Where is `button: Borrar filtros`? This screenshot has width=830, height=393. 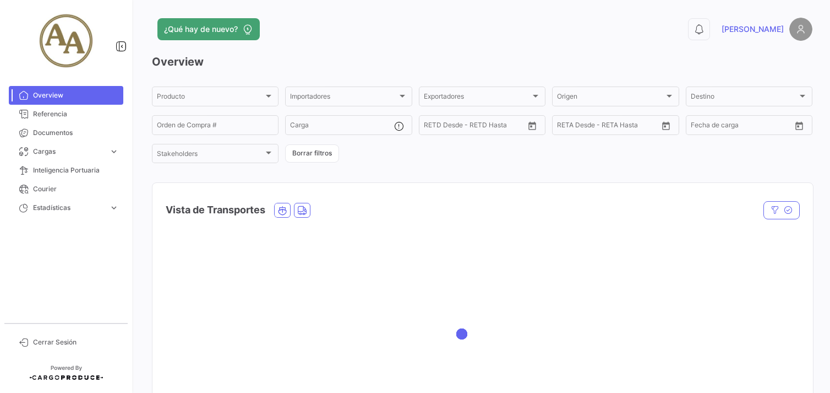
button: Borrar filtros is located at coordinates (312, 153).